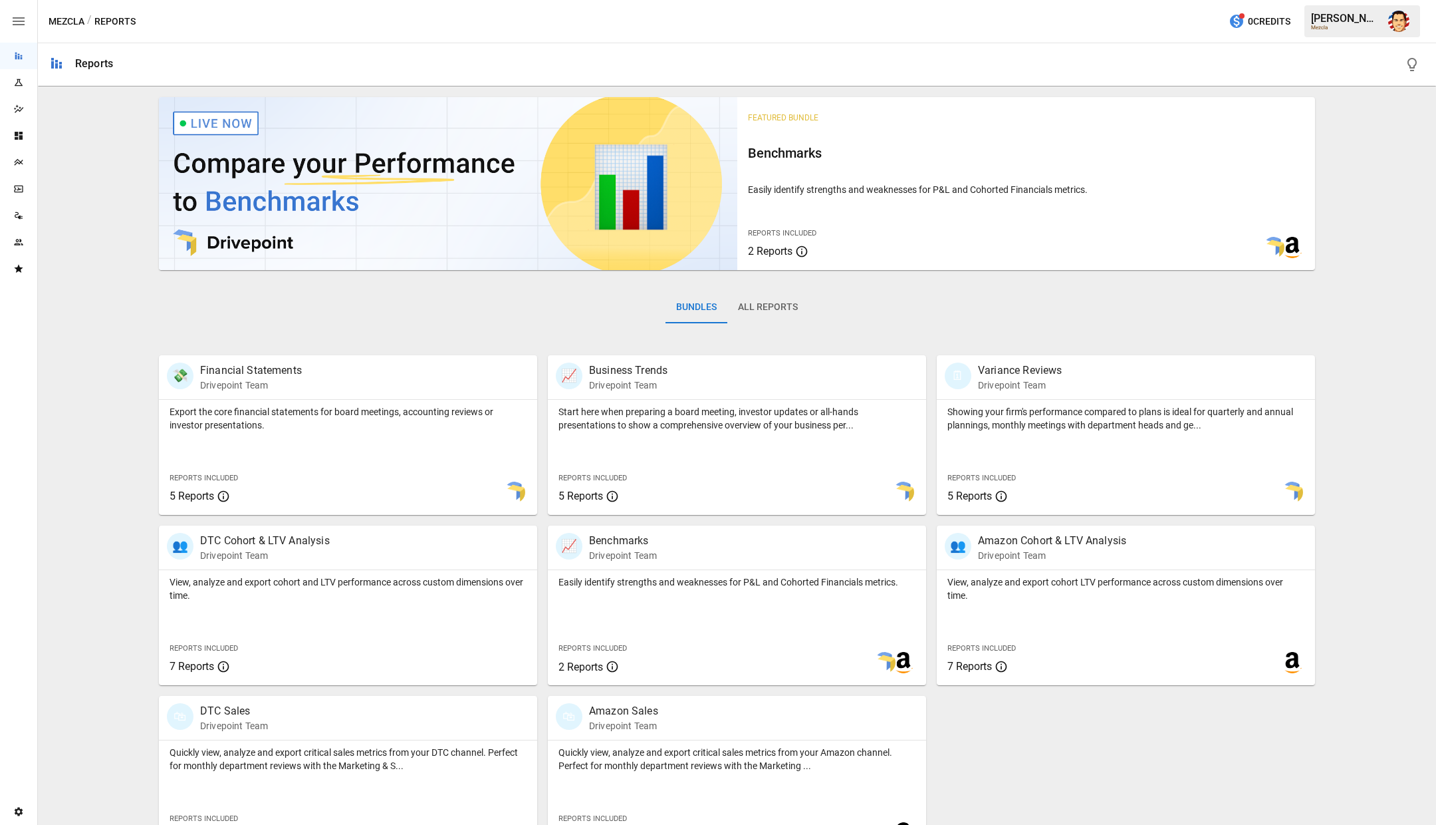 This screenshot has width=1436, height=825. Describe the element at coordinates (67, 21) in the screenshot. I see `button: Mezcla` at that location.